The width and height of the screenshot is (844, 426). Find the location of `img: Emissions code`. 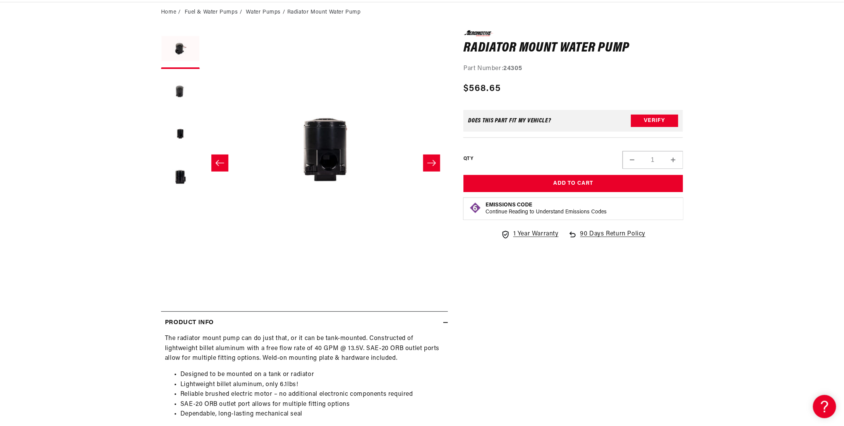

img: Emissions code is located at coordinates (476, 208).